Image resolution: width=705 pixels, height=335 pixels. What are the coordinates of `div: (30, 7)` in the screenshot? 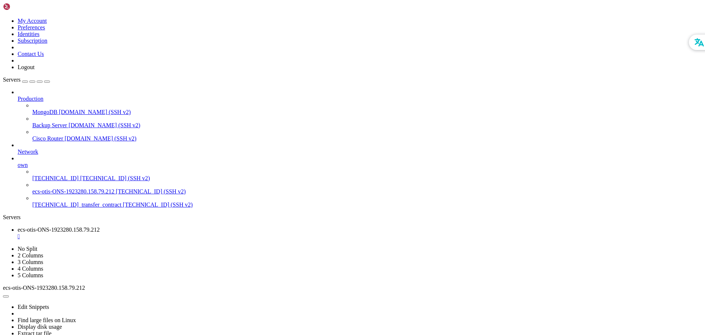 It's located at (97, 50).